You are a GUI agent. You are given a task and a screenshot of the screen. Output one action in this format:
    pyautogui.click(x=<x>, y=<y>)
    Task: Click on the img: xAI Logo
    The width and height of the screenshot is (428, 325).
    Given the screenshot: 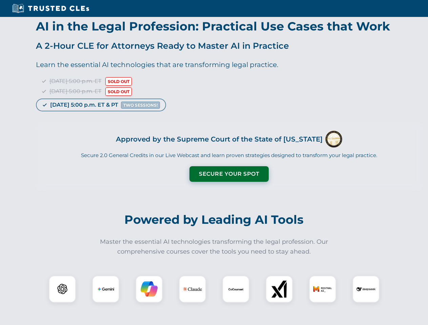 What is the action you would take?
    pyautogui.click(x=279, y=290)
    